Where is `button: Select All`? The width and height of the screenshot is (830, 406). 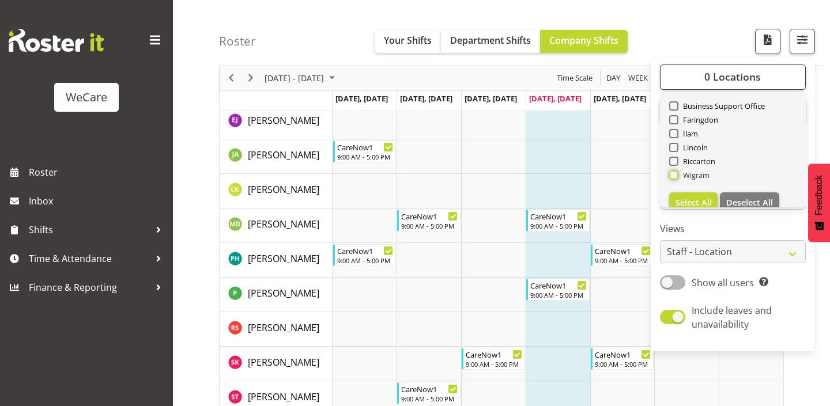
button: Select All is located at coordinates (694, 203).